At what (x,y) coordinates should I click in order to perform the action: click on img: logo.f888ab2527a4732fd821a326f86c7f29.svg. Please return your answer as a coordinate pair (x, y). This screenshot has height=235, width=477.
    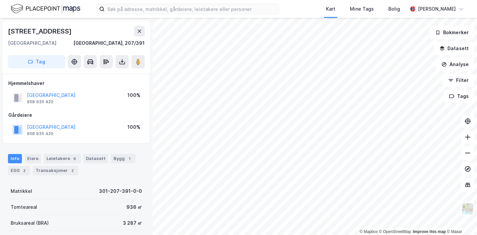
    Looking at the image, I should click on (46, 9).